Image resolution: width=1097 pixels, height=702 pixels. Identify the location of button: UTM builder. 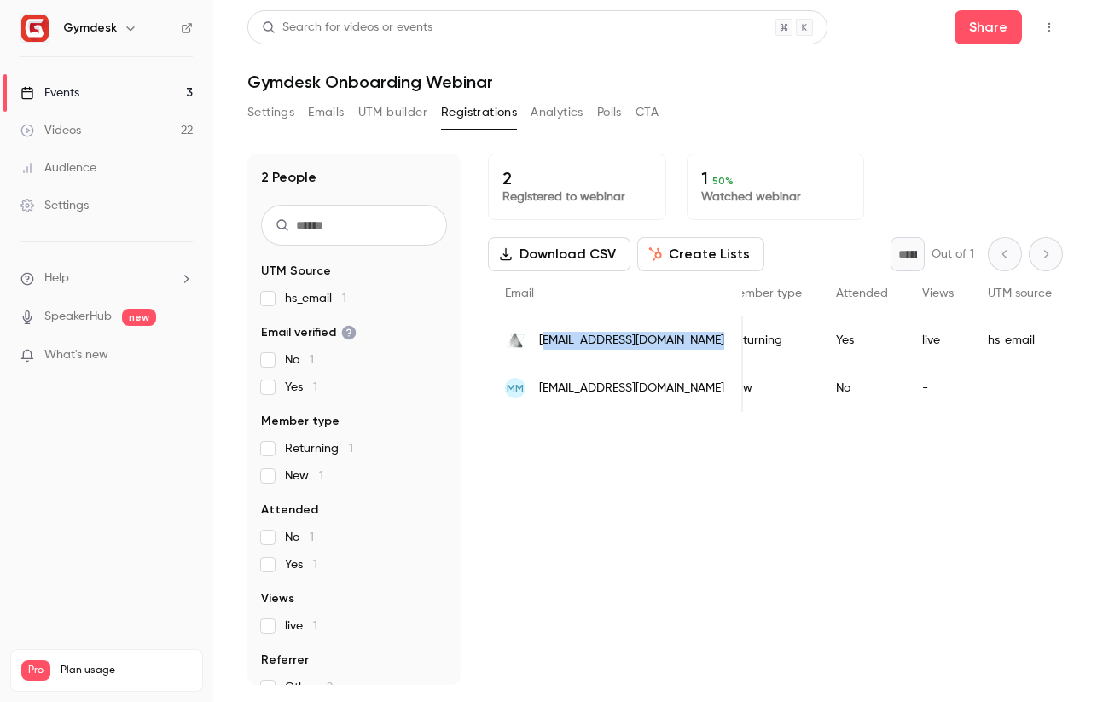
(392, 113).